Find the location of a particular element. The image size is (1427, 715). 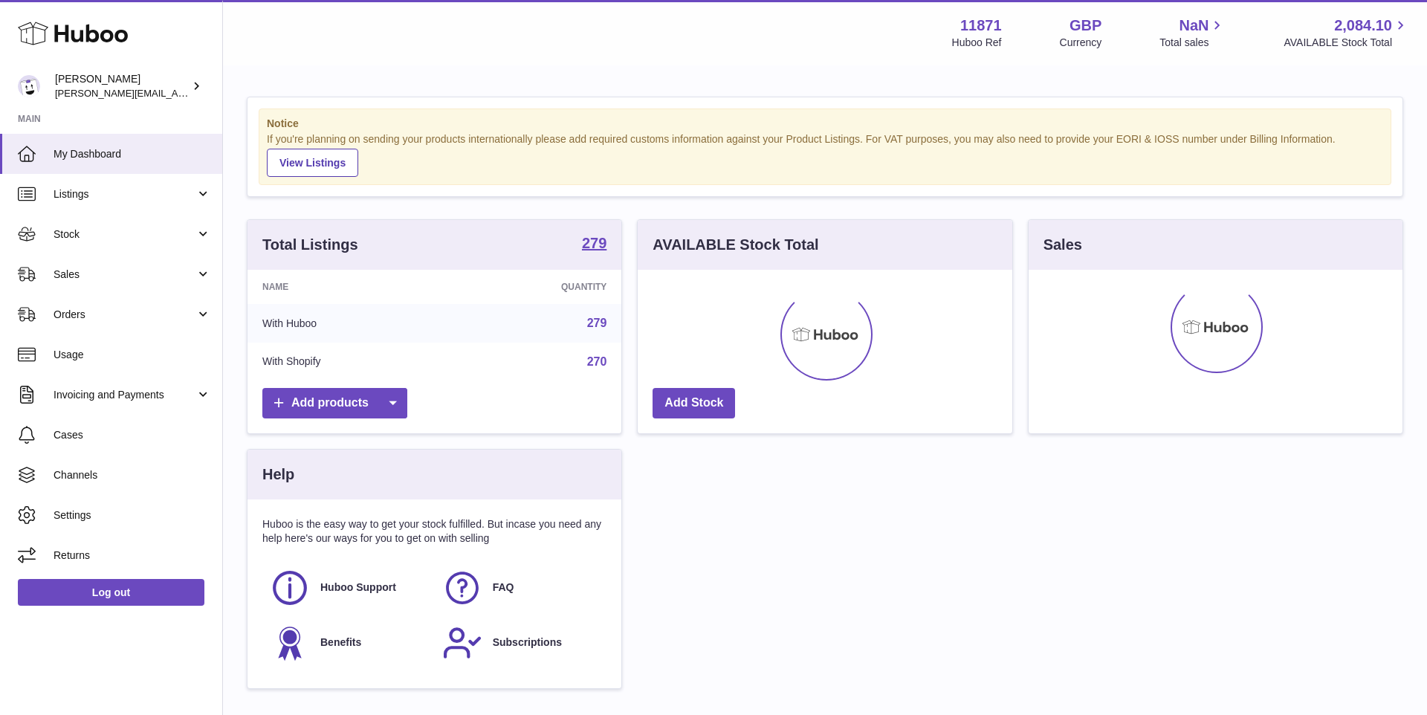

span: Listings is located at coordinates (124, 194).